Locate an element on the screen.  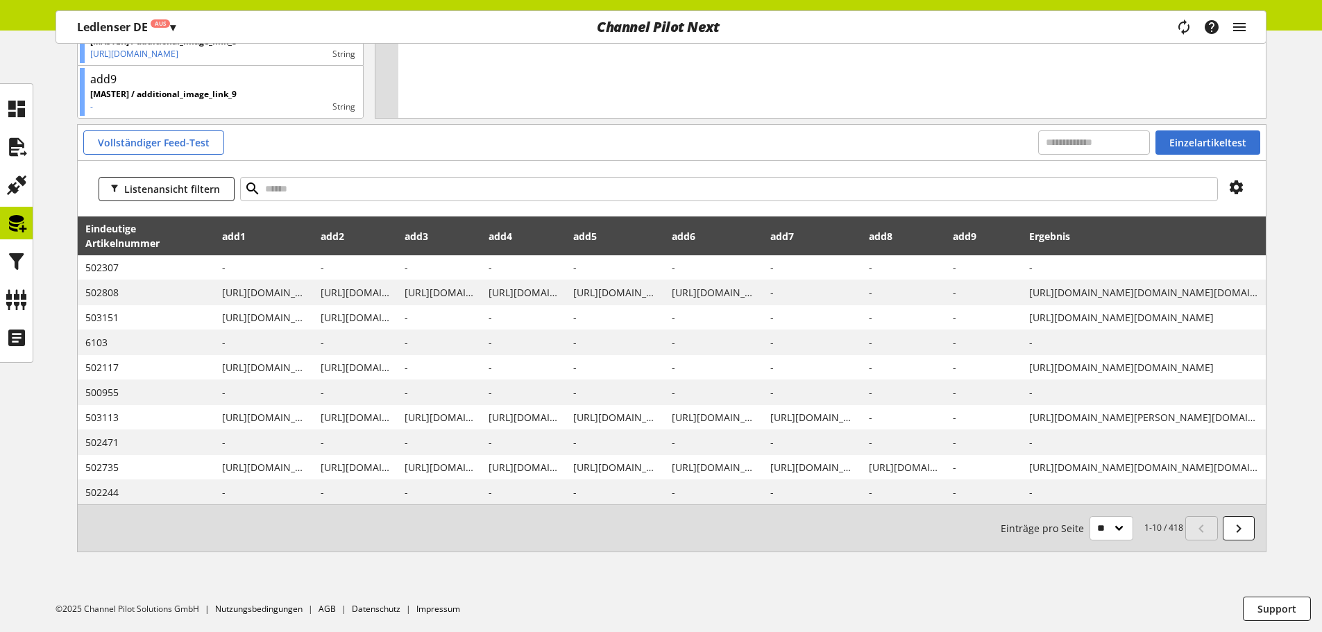
span: add8 is located at coordinates (880, 236).